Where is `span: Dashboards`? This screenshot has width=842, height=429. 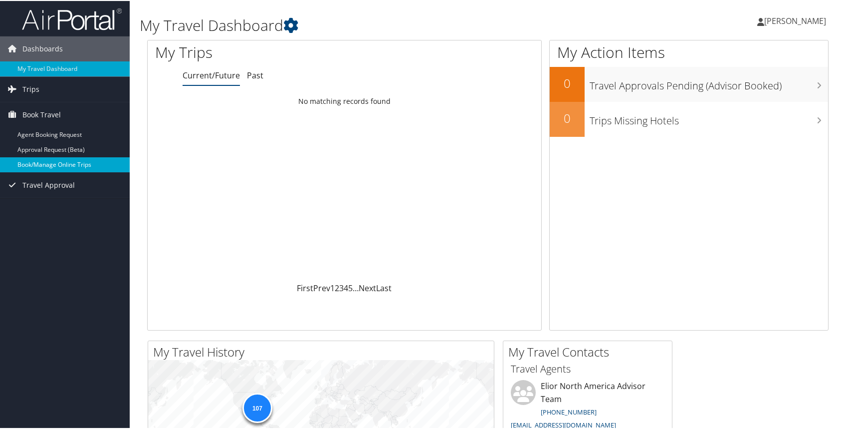 span: Dashboards is located at coordinates (42, 48).